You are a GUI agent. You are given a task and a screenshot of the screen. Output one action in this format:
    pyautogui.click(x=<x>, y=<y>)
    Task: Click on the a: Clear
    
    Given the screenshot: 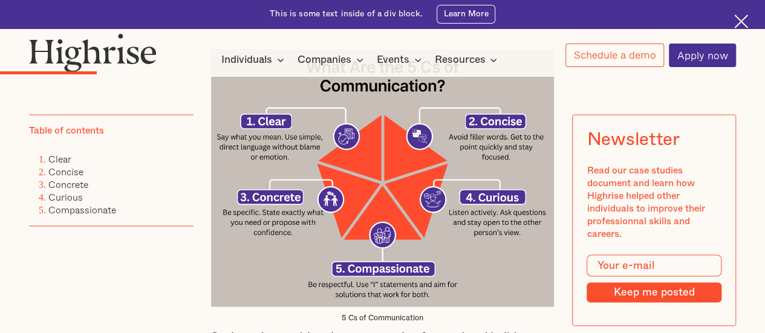 What is the action you would take?
    pyautogui.click(x=60, y=159)
    